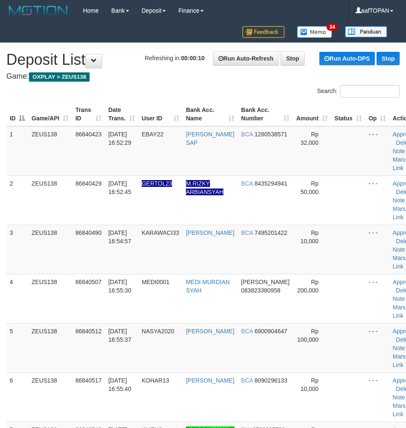 This screenshot has height=428, width=406. I want to click on span: Refreshing in:, so click(175, 58).